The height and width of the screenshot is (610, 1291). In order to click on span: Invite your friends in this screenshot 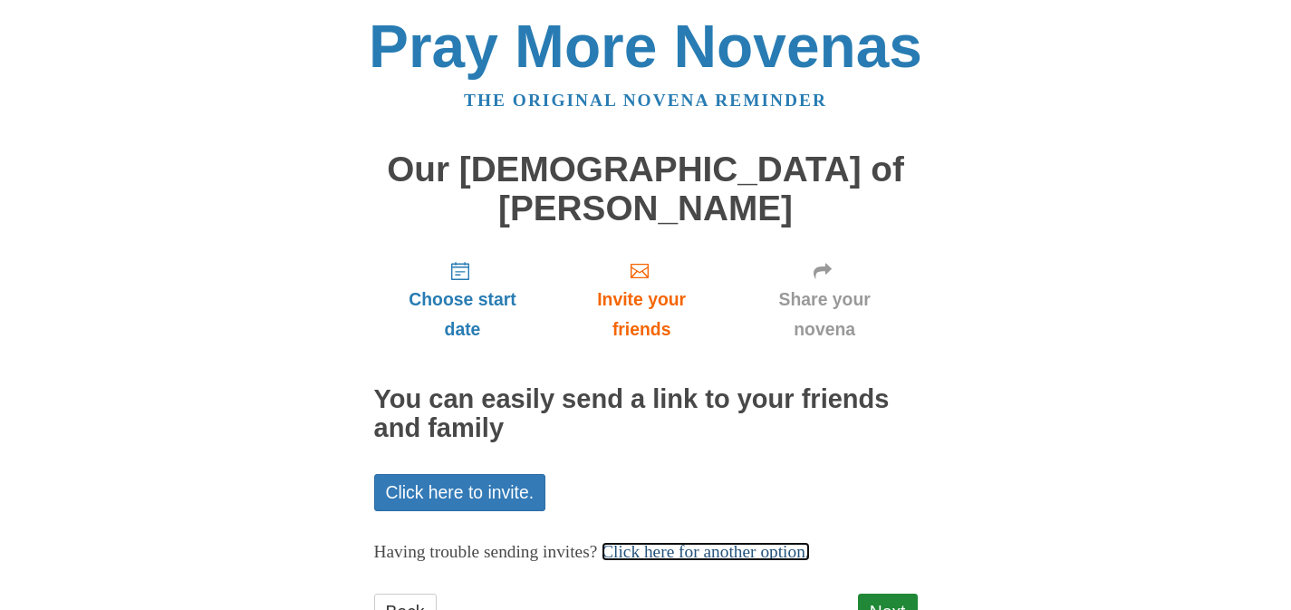, I will do `click(641, 314)`.